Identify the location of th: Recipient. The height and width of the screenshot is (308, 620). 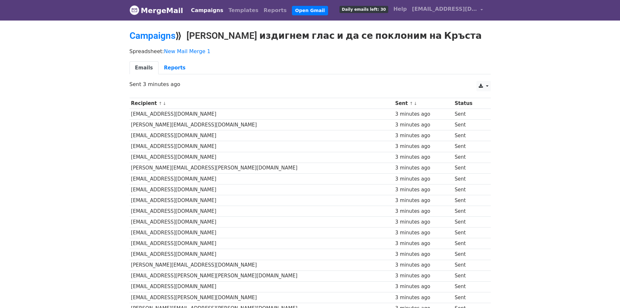
(262, 103).